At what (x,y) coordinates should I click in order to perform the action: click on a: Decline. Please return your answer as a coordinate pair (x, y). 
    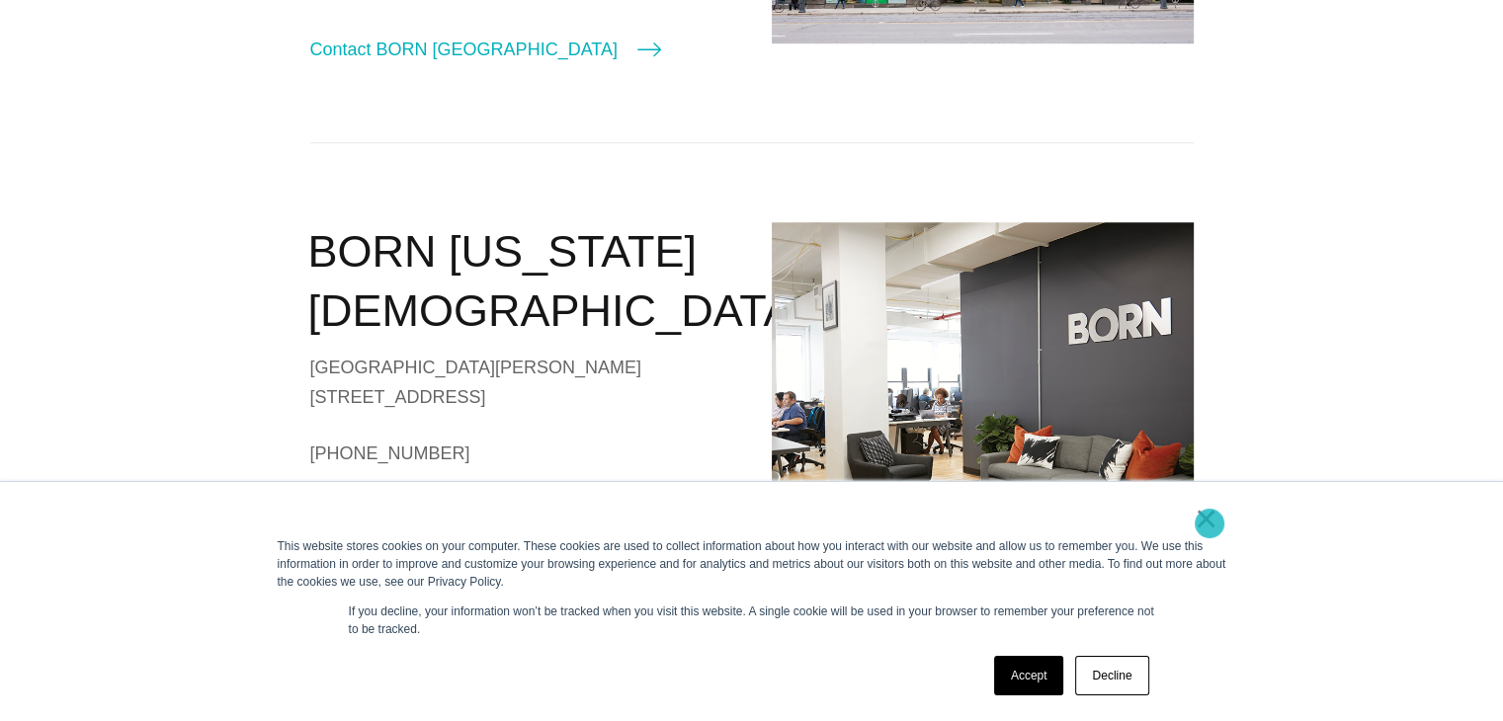
    Looking at the image, I should click on (1111, 676).